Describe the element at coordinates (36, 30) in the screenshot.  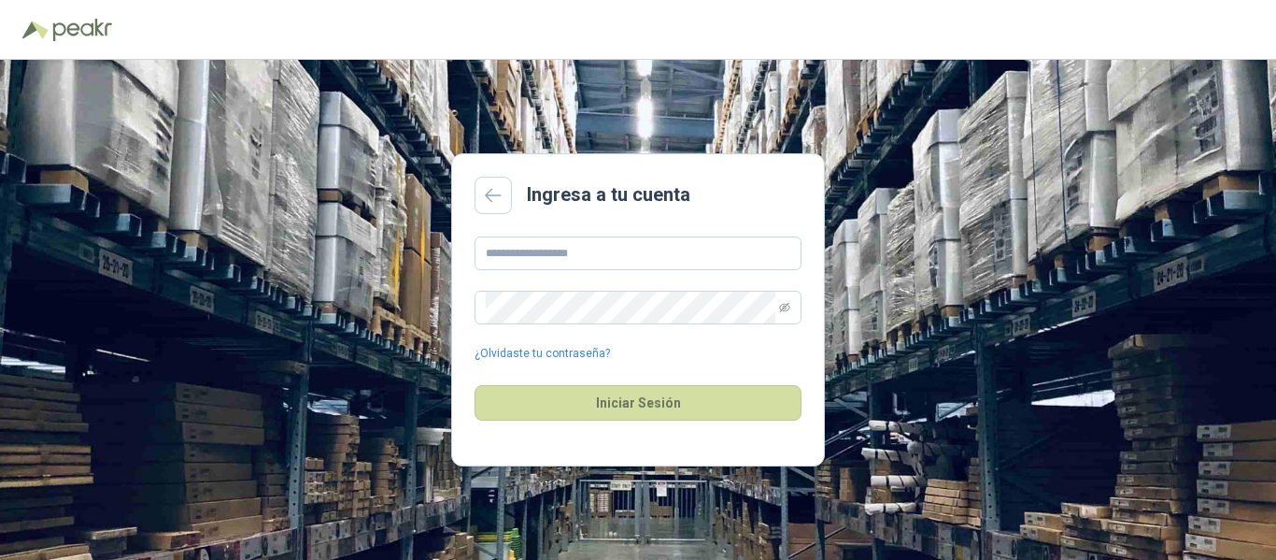
I see `img: Logo` at that location.